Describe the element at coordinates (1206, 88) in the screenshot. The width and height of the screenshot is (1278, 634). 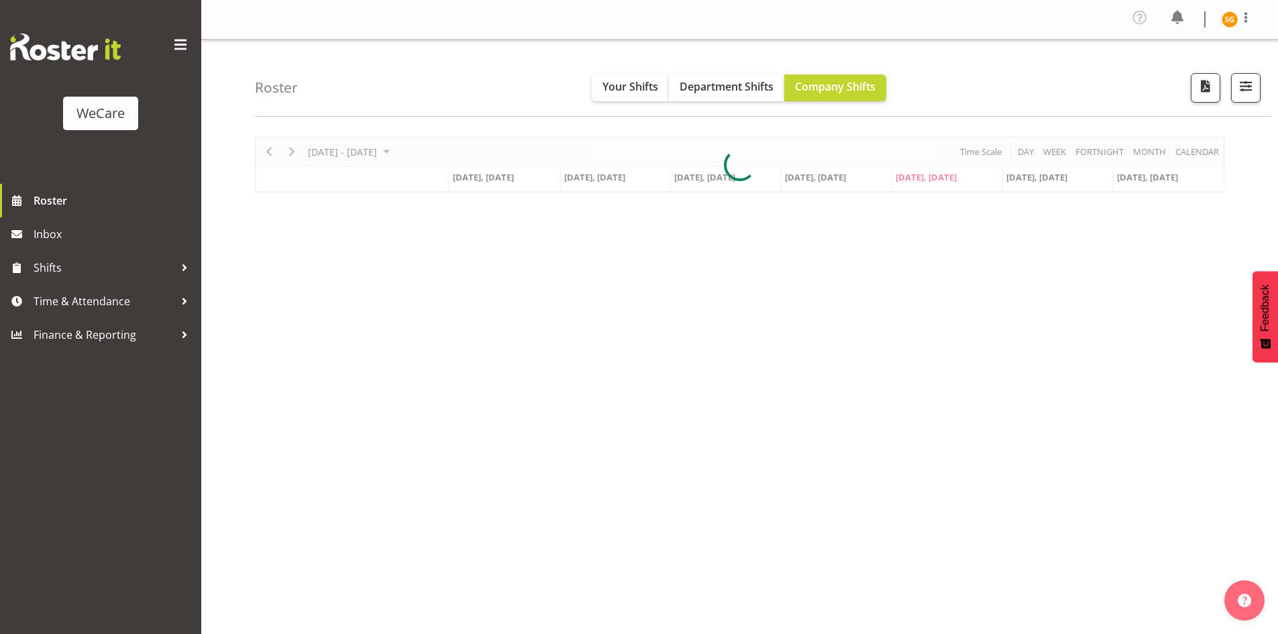
I see `button: Download a PDF of the roster according to the set date range.` at that location.